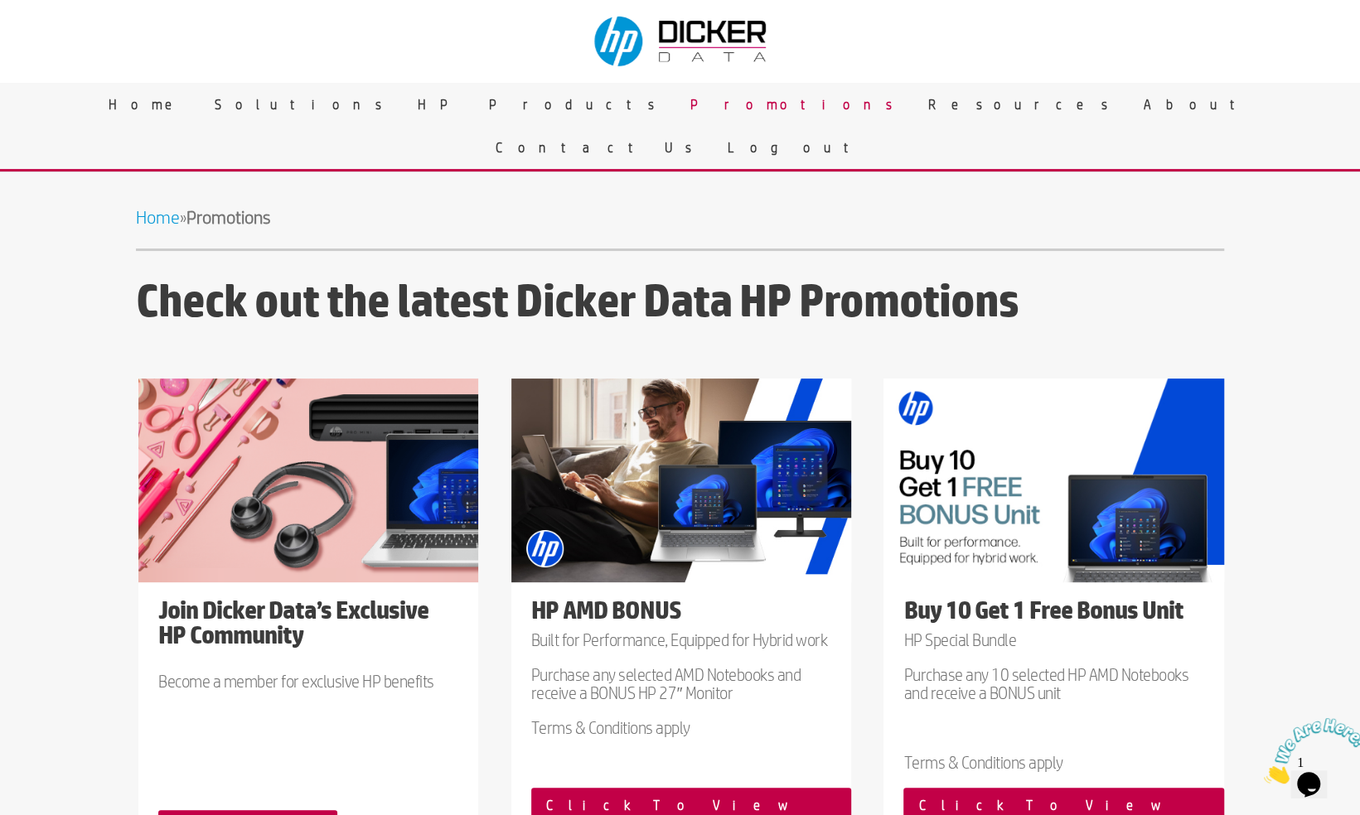 This screenshot has height=815, width=1360. I want to click on strong: Promotions, so click(229, 217).